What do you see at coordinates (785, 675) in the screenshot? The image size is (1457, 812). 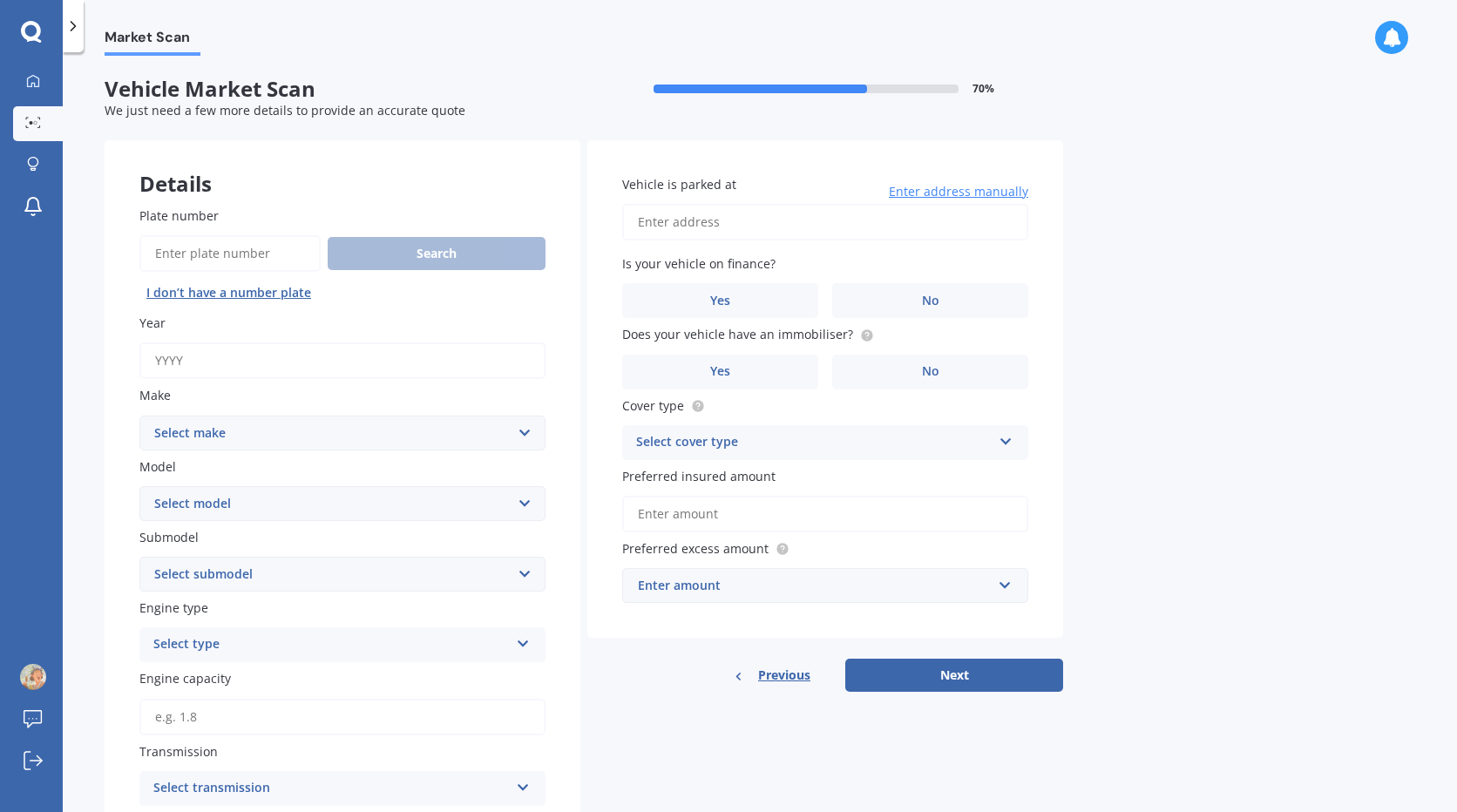 I see `span: Previous` at bounding box center [785, 675].